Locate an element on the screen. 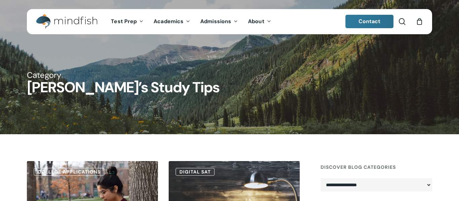  span: Test Prep is located at coordinates (124, 21).